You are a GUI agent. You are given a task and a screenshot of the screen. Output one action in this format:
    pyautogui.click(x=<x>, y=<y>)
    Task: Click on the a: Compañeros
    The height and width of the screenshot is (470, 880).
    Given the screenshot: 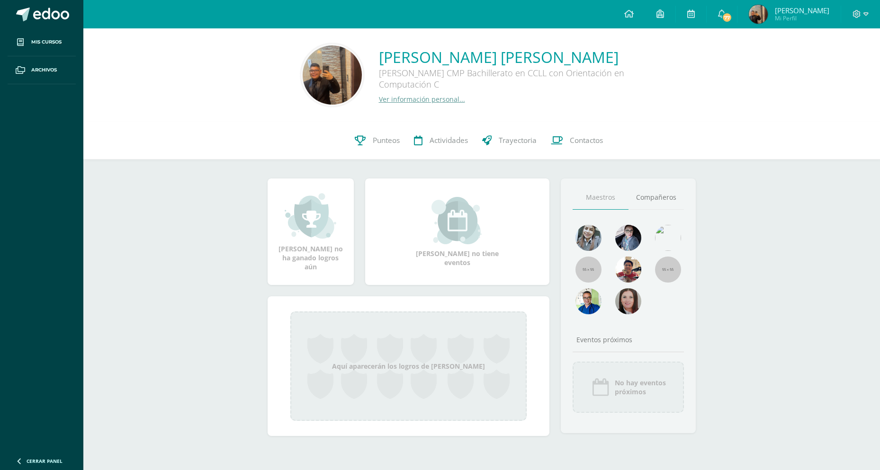 What is the action you would take?
    pyautogui.click(x=656, y=197)
    